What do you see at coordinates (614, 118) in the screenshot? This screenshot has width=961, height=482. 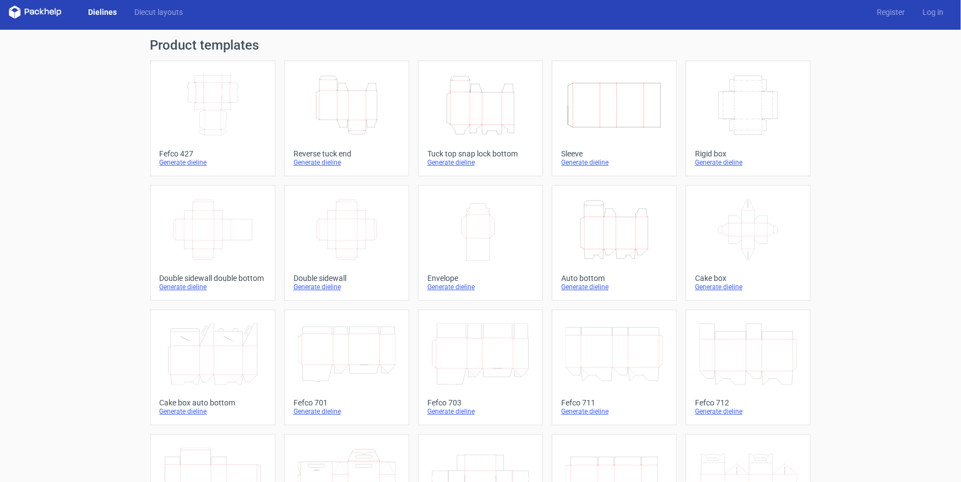 I see `a: SleeveGenerate dieline` at bounding box center [614, 118].